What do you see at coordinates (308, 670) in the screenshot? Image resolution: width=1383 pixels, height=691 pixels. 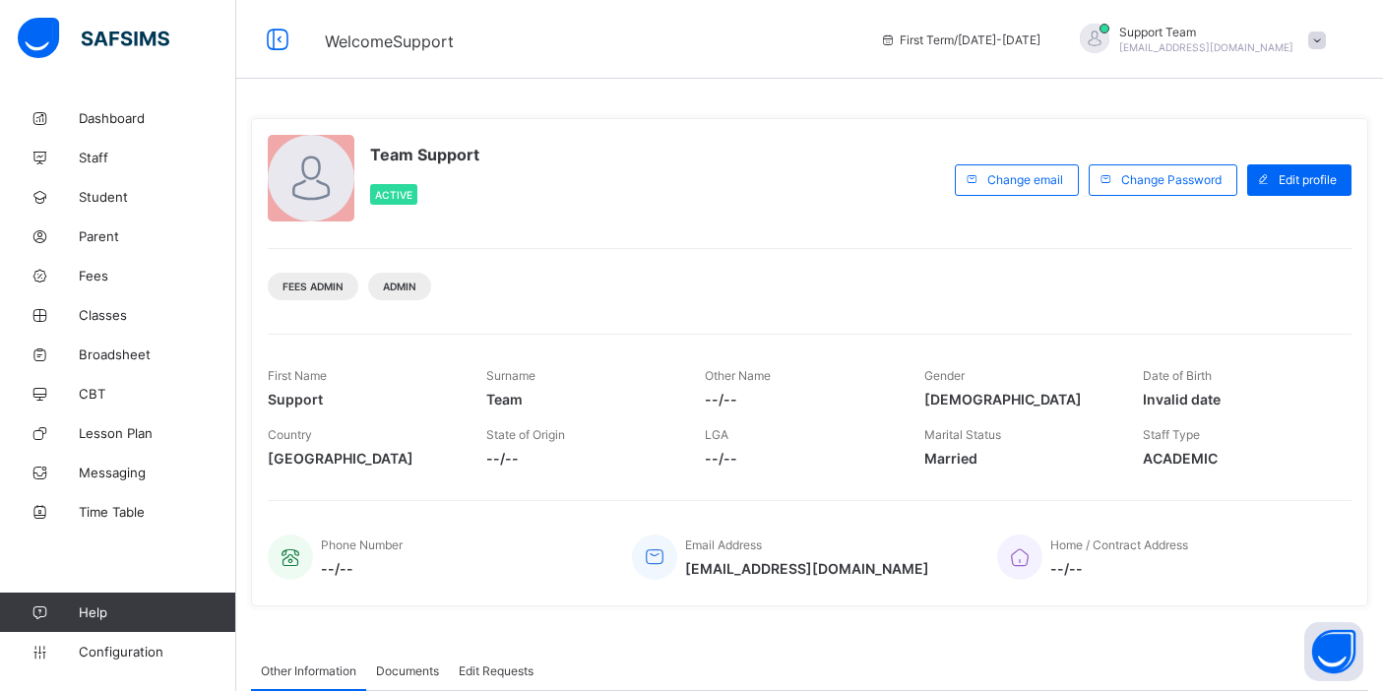 I see `span: Other Information` at bounding box center [308, 670].